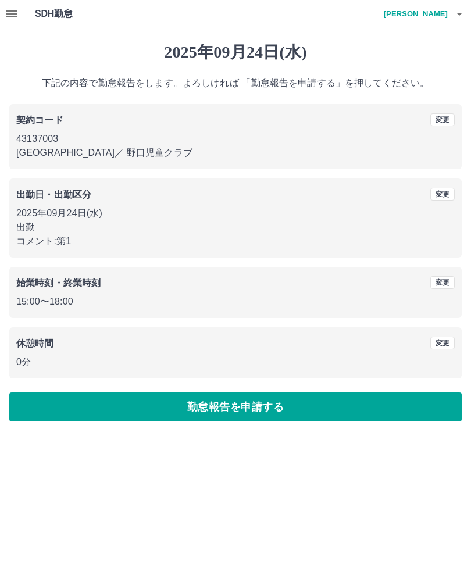 This screenshot has height=568, width=471. I want to click on p: 下記の内容で勤怠報告をします。よろしければ 「勤怠報告を申請する」を押してください。, so click(236, 83).